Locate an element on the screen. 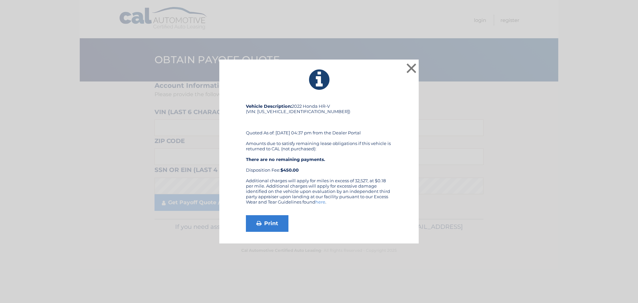  strong: There are no remaining payments. is located at coordinates (286, 159).